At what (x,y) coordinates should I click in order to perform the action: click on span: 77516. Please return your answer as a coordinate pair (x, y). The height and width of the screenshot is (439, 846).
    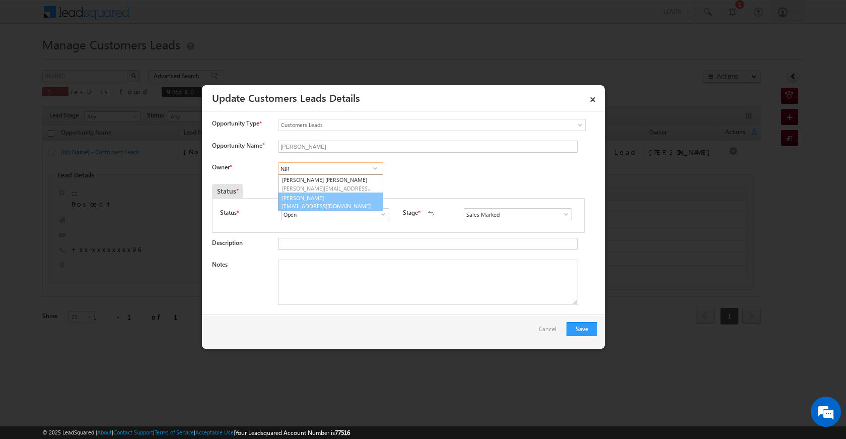
    Looking at the image, I should click on (343, 432).